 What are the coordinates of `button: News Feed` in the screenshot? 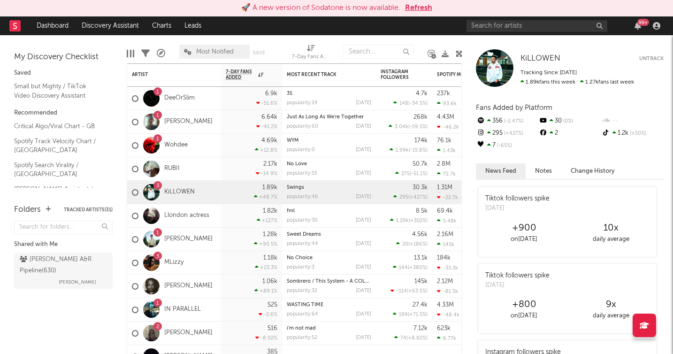 It's located at (501, 171).